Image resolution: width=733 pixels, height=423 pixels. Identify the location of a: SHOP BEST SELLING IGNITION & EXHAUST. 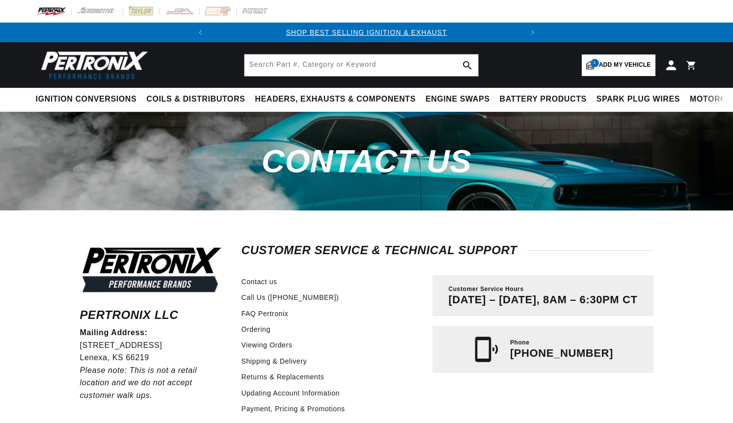
(366, 32).